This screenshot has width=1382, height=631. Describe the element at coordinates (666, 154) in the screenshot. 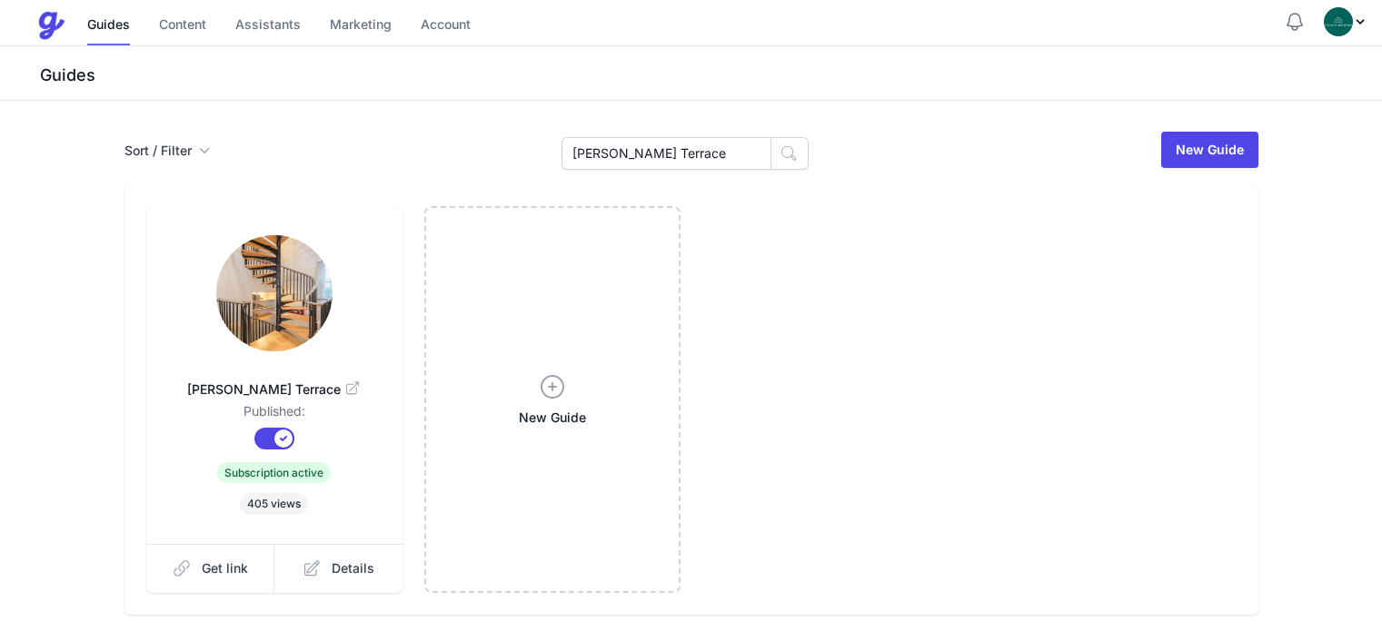

I see `input: Search Guides` at that location.